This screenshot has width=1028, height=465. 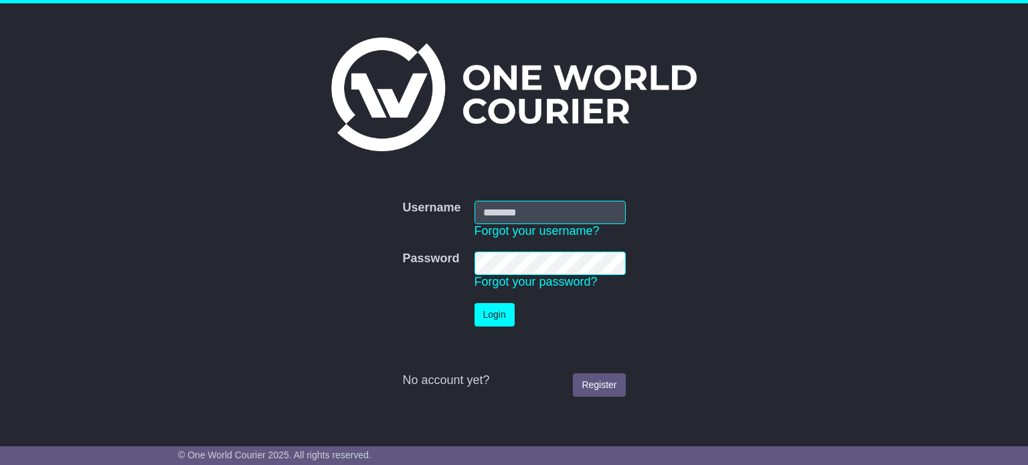 What do you see at coordinates (537, 231) in the screenshot?
I see `a: Forgot your username?` at bounding box center [537, 231].